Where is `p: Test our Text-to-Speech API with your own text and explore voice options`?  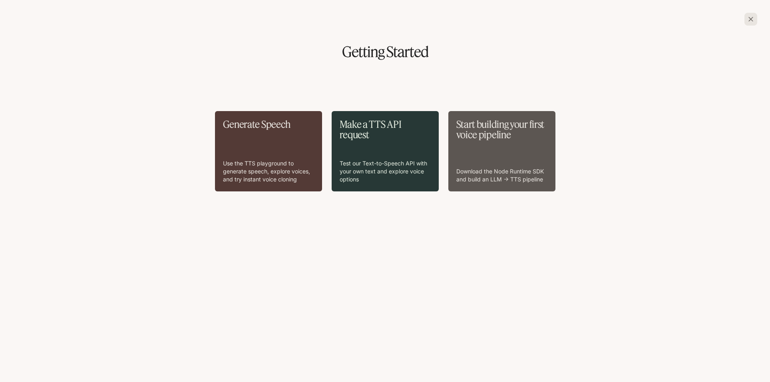 p: Test our Text-to-Speech API with your own text and explore voice options is located at coordinates (385, 171).